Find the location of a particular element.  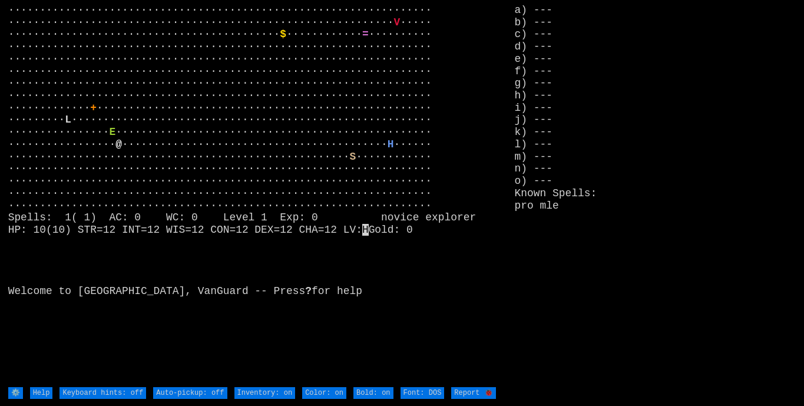

font: V is located at coordinates (397, 22).